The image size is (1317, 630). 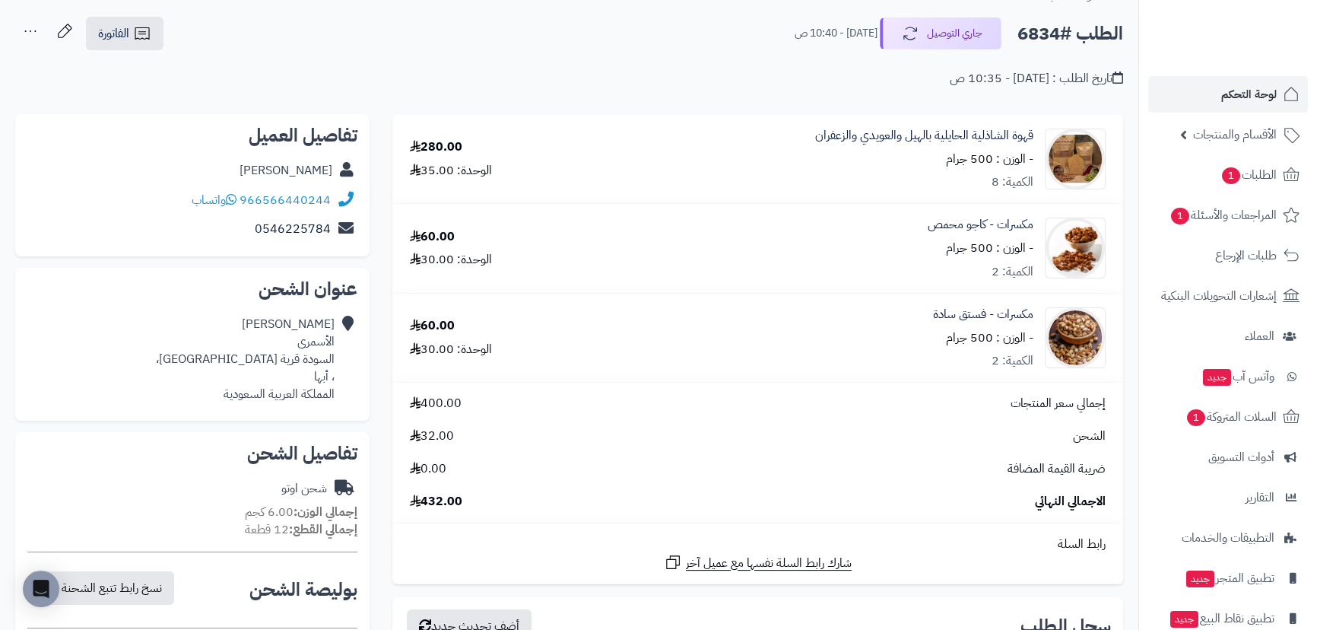 I want to click on a: أدوات التسويق, so click(x=1228, y=457).